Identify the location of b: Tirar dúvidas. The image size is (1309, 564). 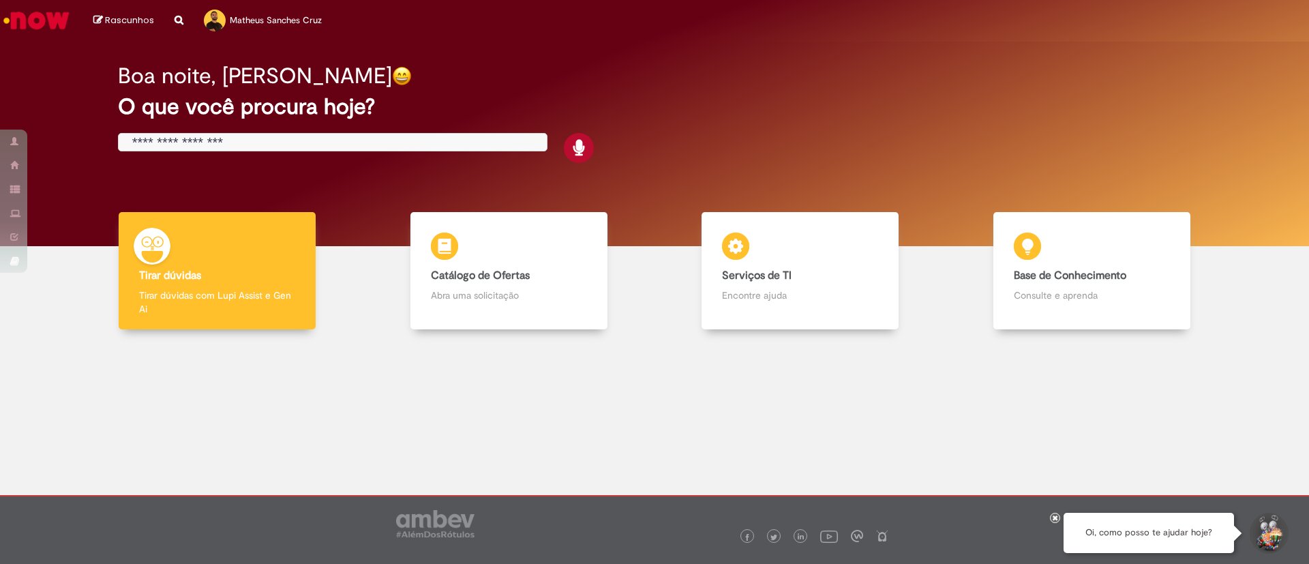
(170, 276).